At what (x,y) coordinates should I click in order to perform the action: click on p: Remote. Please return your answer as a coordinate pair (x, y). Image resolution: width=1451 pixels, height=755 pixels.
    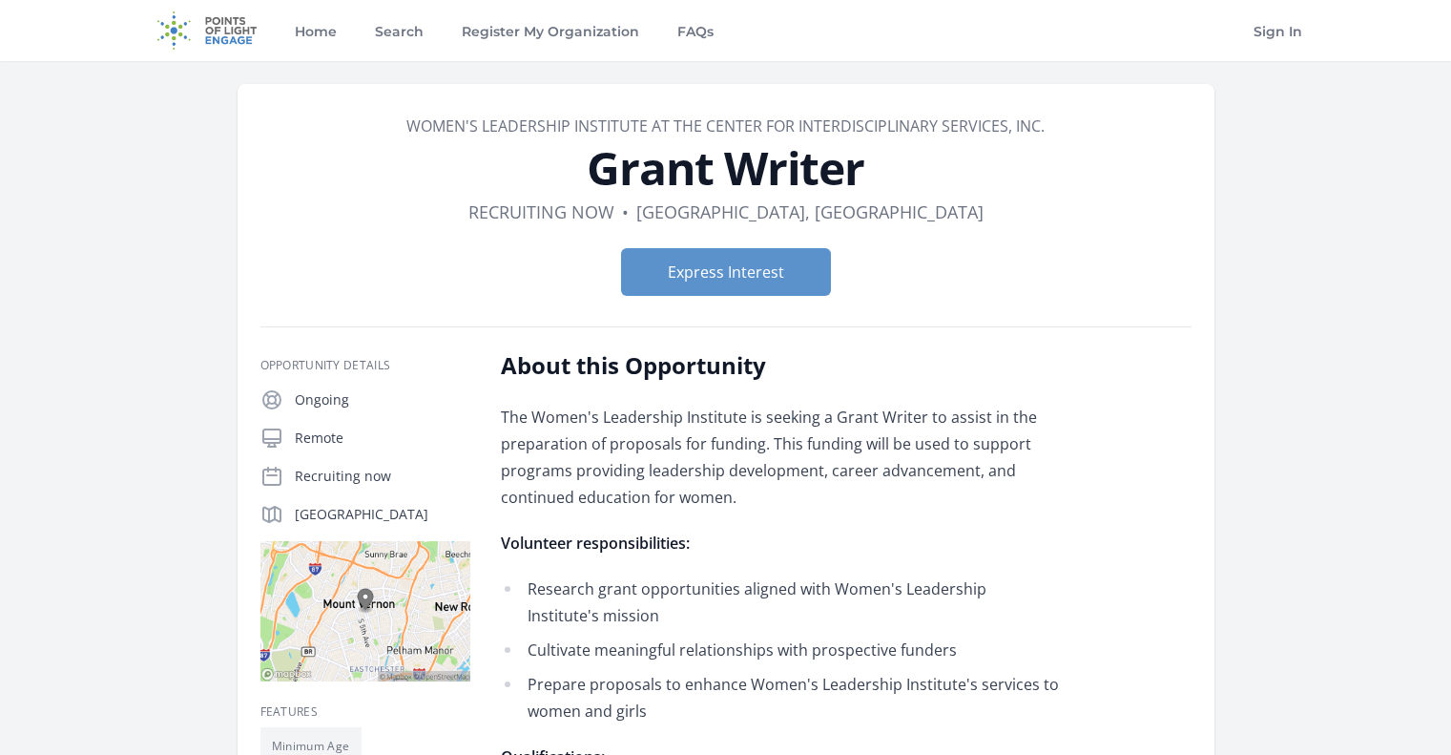
    Looking at the image, I should click on (383, 438).